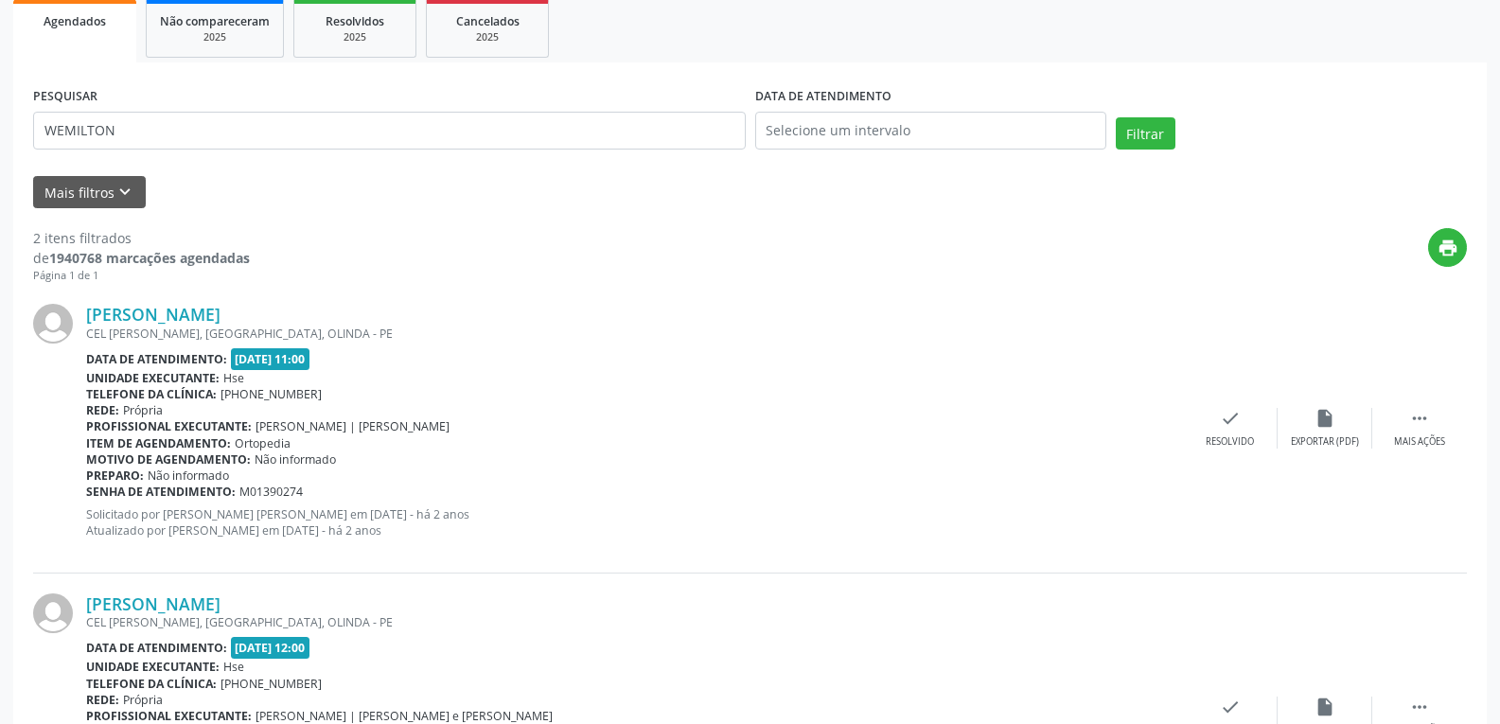 This screenshot has width=1500, height=724. Describe the element at coordinates (355, 21) in the screenshot. I see `span: Resolvidos` at that location.